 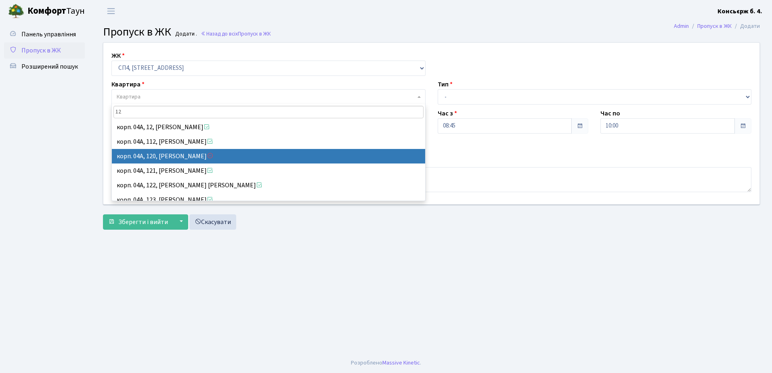 What do you see at coordinates (740, 11) in the screenshot?
I see `a: Консьєрж б. 4.` at bounding box center [740, 11].